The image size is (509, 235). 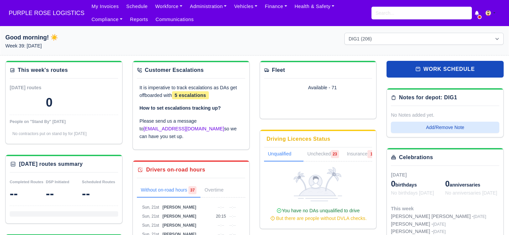 I want to click on span: PURPLE ROSE LOGISTICS, so click(x=47, y=13).